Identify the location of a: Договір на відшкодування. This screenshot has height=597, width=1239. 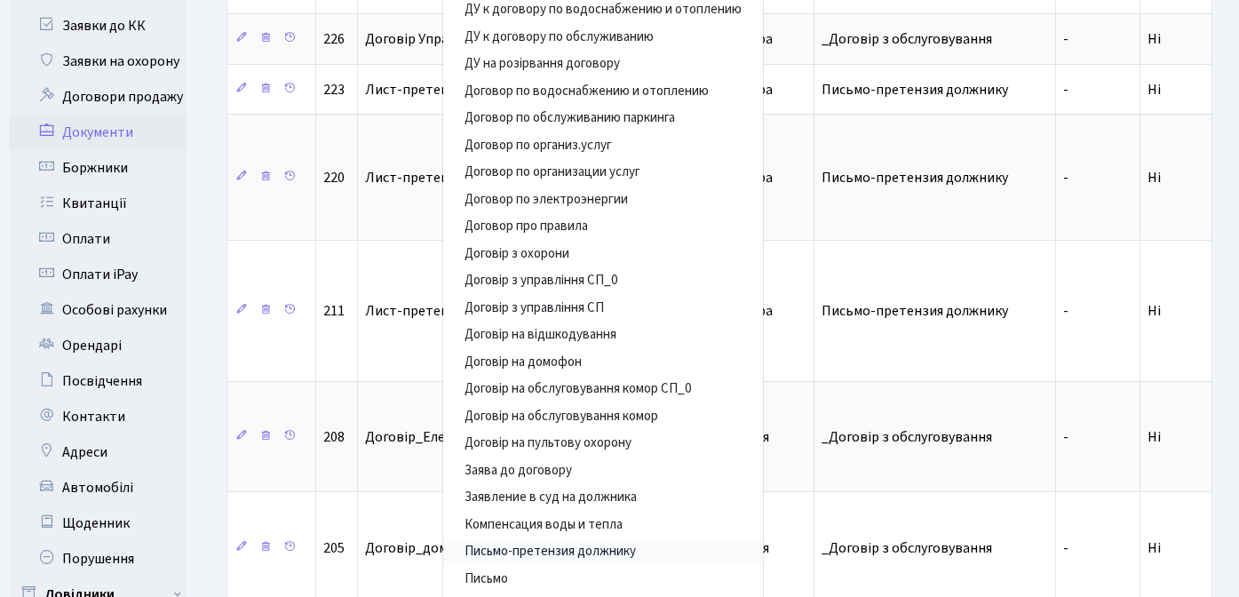
(603, 335).